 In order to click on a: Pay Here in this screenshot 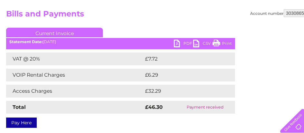, I will do `click(21, 123)`.